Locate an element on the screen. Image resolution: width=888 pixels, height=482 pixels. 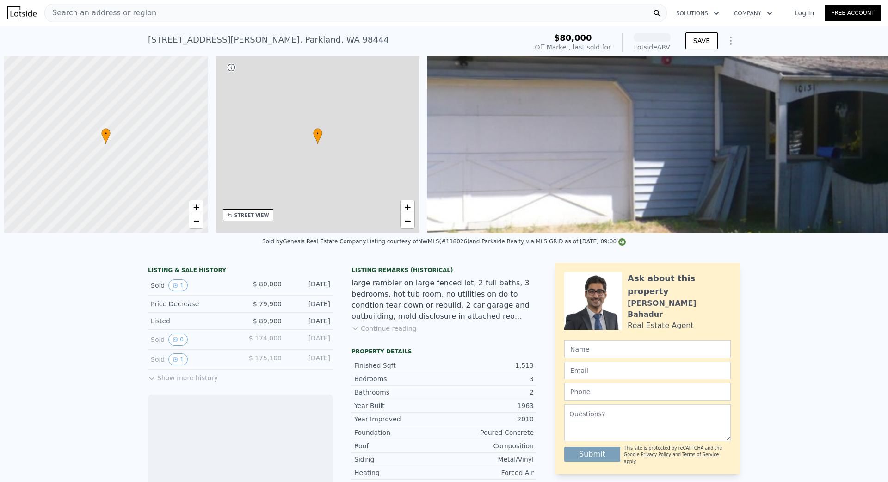
div: Roof is located at coordinates (399, 446).